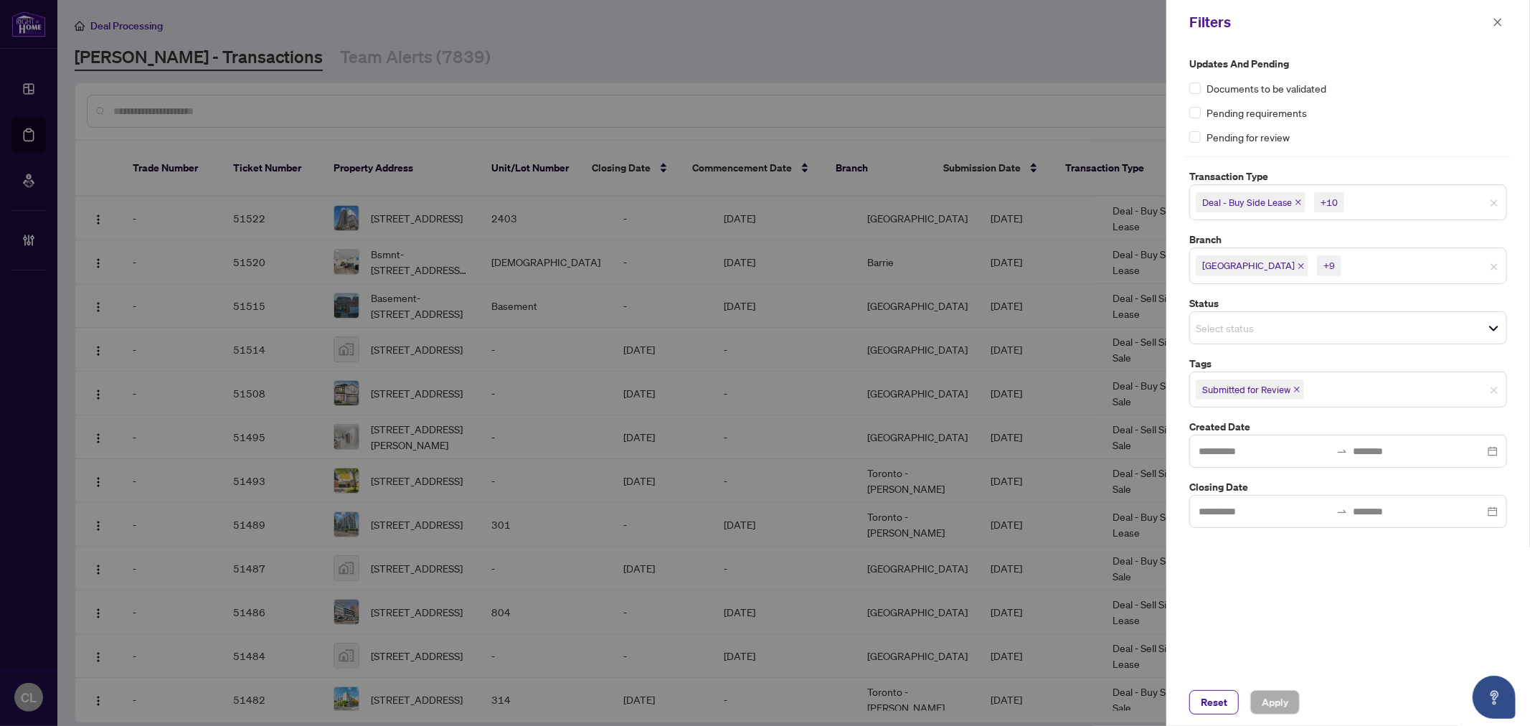 This screenshot has width=1530, height=726. What do you see at coordinates (1347, 427) in the screenshot?
I see `label: Created Date` at bounding box center [1347, 427].